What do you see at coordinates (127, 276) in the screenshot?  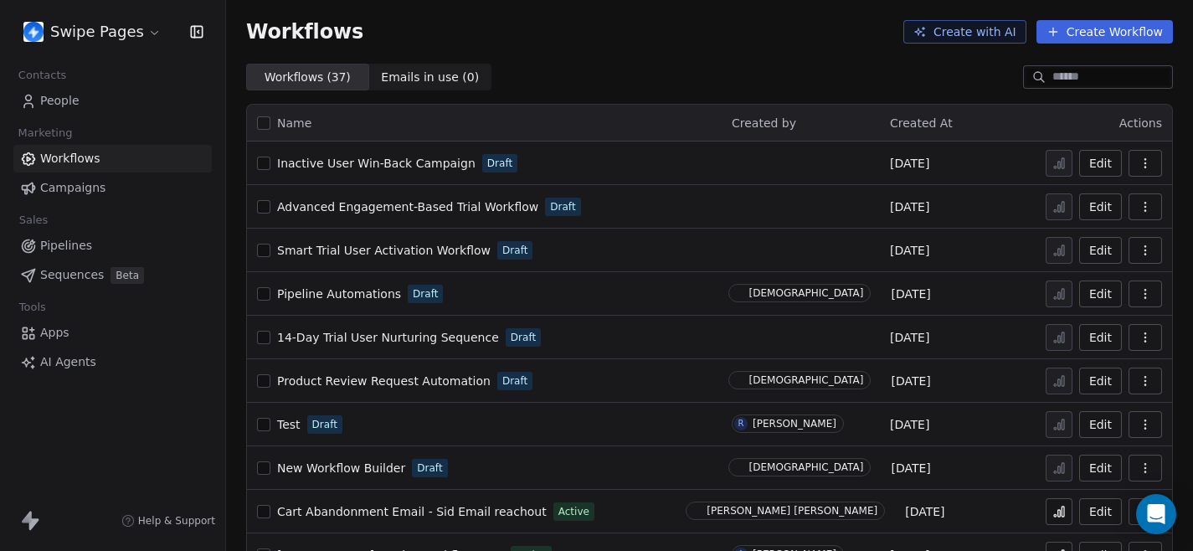 I see `span: Beta` at bounding box center [127, 276].